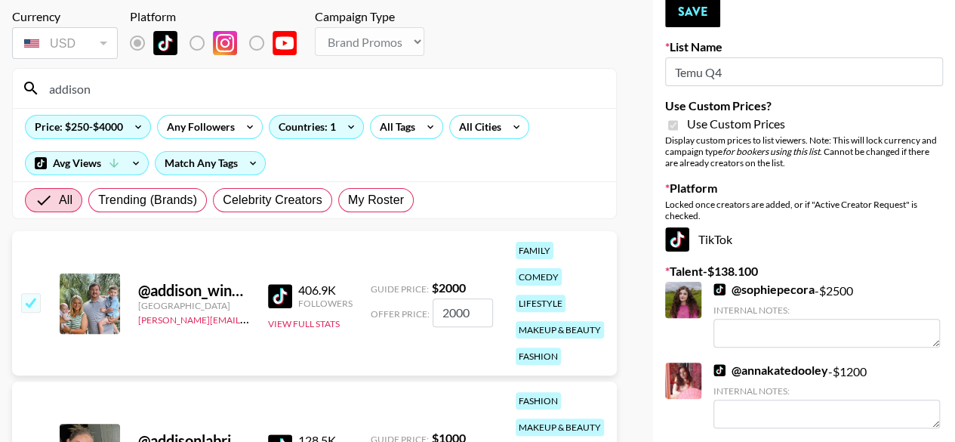 The width and height of the screenshot is (955, 442). I want to click on div: Any Followers, so click(198, 127).